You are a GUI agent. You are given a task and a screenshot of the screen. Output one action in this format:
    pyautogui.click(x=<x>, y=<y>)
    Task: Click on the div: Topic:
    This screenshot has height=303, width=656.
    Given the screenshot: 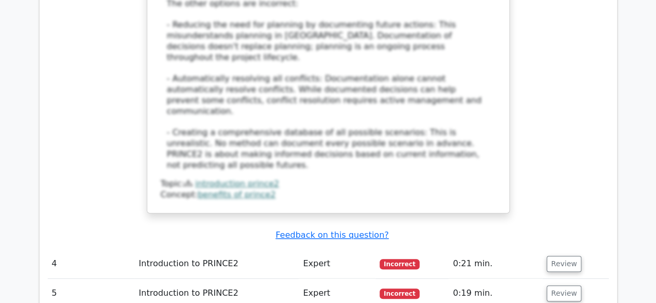 What is the action you would take?
    pyautogui.click(x=328, y=184)
    